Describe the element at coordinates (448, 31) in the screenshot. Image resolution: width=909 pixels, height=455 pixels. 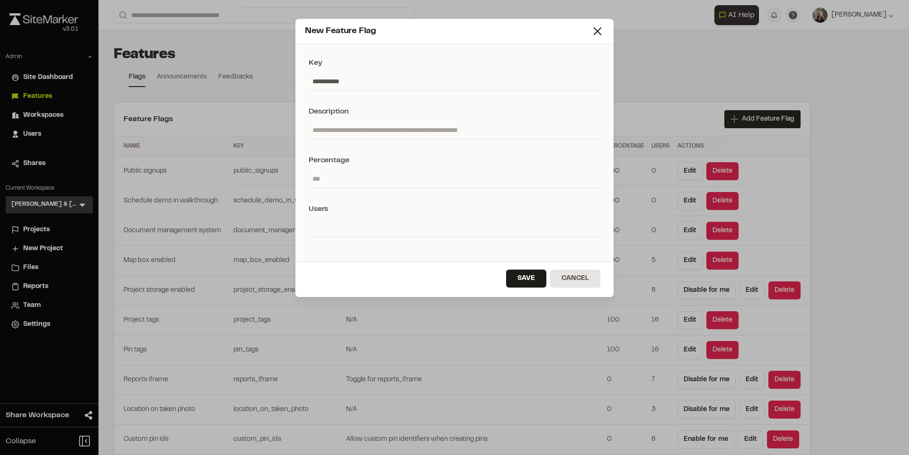
I see `div: New Feature Flag` at that location.